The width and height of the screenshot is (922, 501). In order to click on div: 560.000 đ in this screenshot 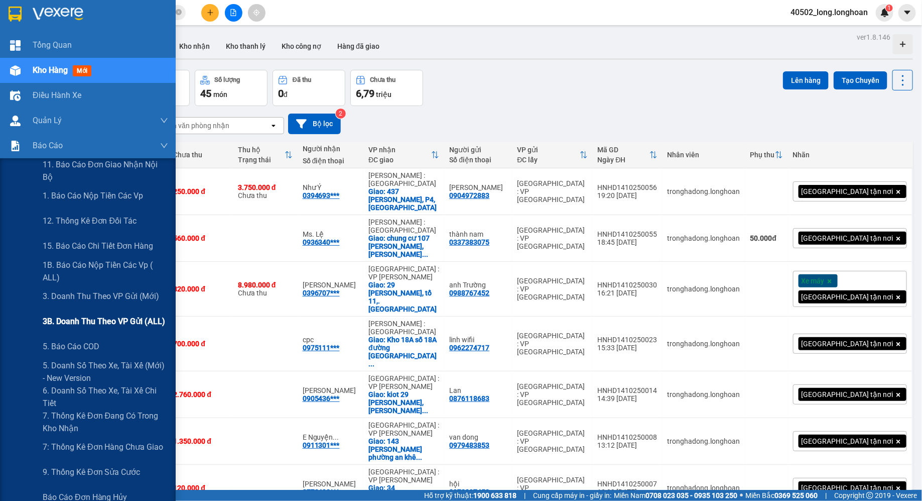, I will do `click(200, 238)`.